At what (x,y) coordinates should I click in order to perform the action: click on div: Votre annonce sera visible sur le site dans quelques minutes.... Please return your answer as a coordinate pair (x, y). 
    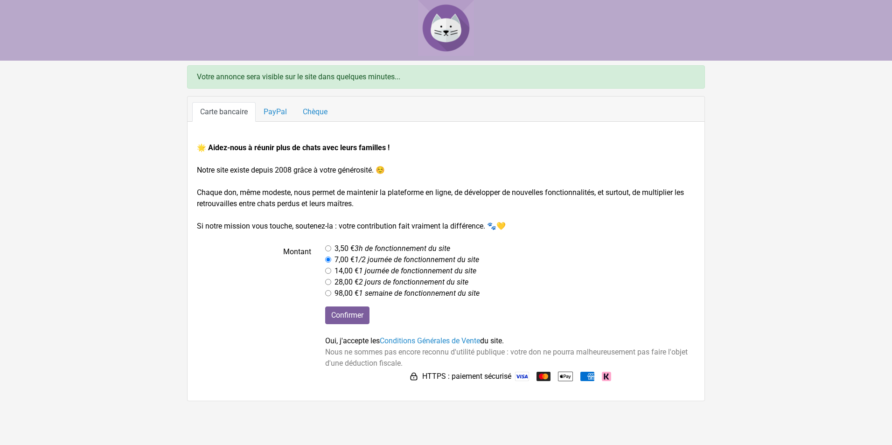
    Looking at the image, I should click on (446, 77).